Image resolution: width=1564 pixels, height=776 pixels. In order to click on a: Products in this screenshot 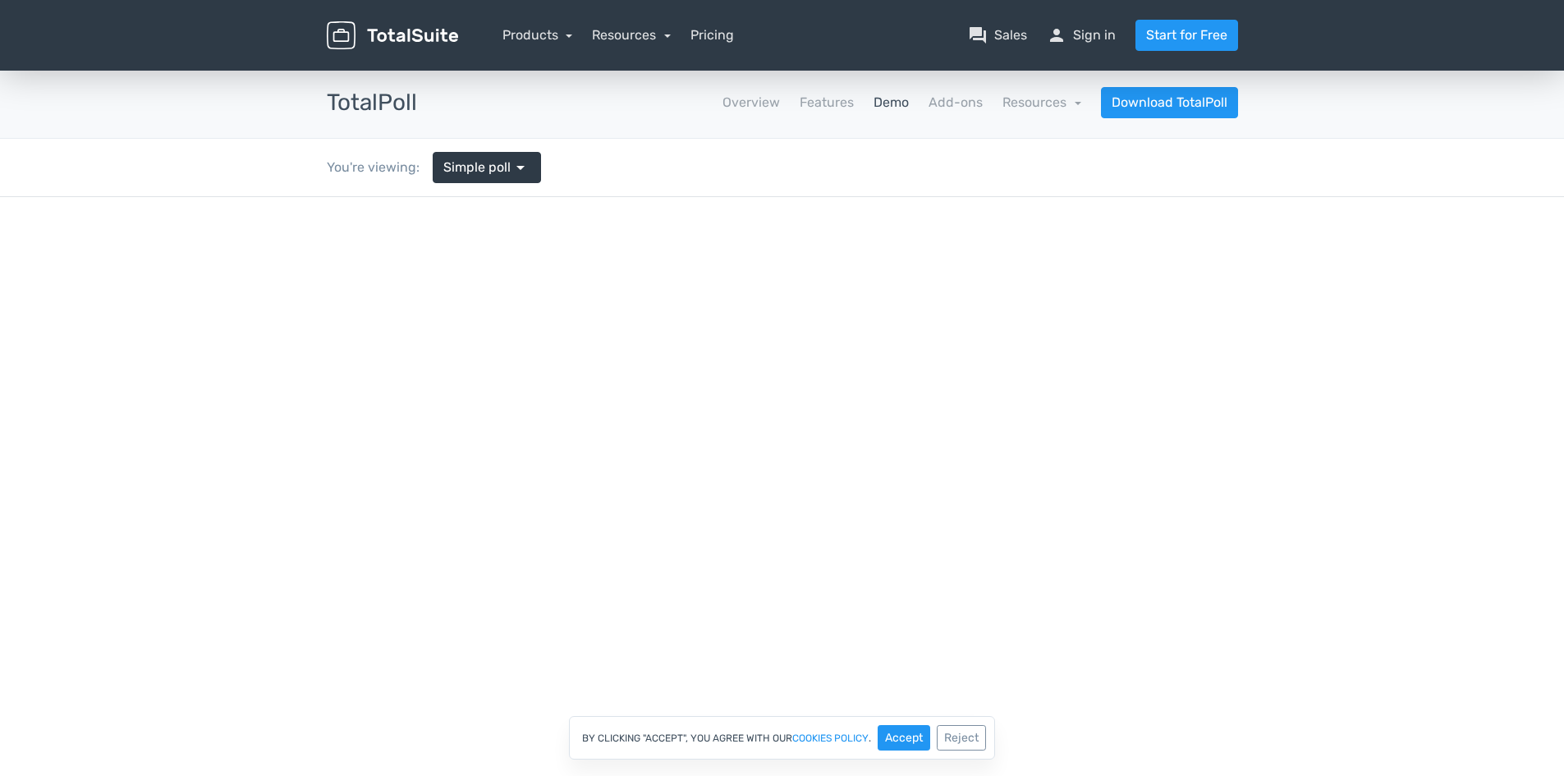, I will do `click(538, 34)`.